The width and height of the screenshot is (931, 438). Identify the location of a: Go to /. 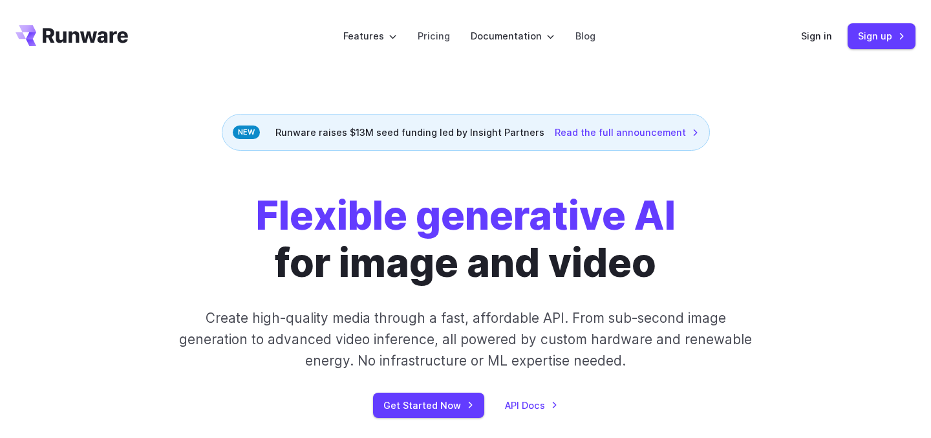
(72, 36).